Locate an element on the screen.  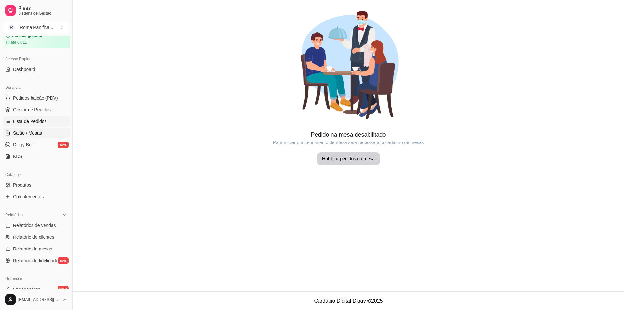
button: Habilitar pedidos na mesa is located at coordinates (349, 159).